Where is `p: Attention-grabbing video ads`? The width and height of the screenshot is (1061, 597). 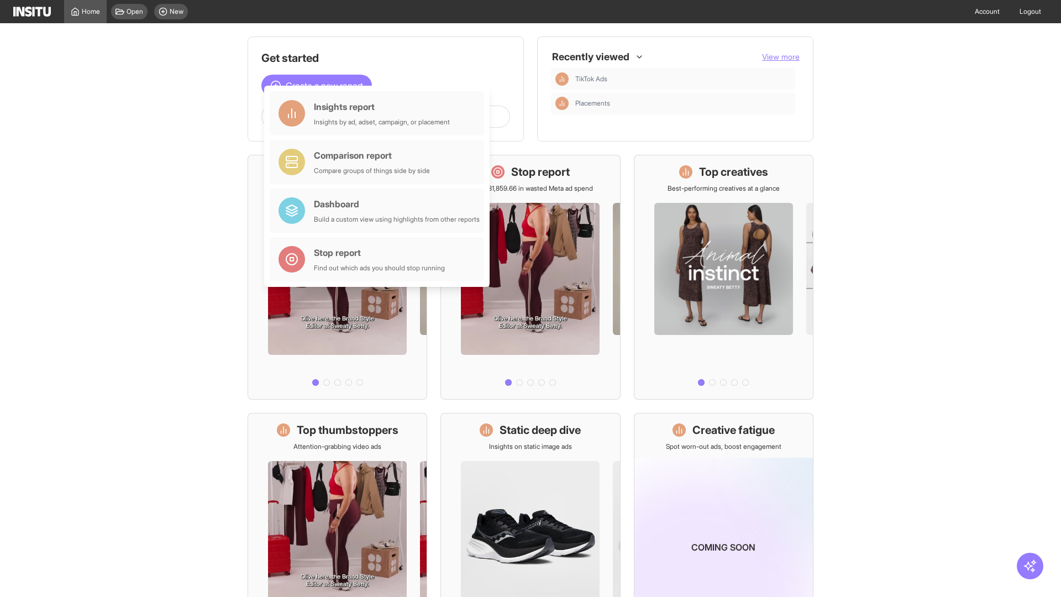 p: Attention-grabbing video ads is located at coordinates (337, 447).